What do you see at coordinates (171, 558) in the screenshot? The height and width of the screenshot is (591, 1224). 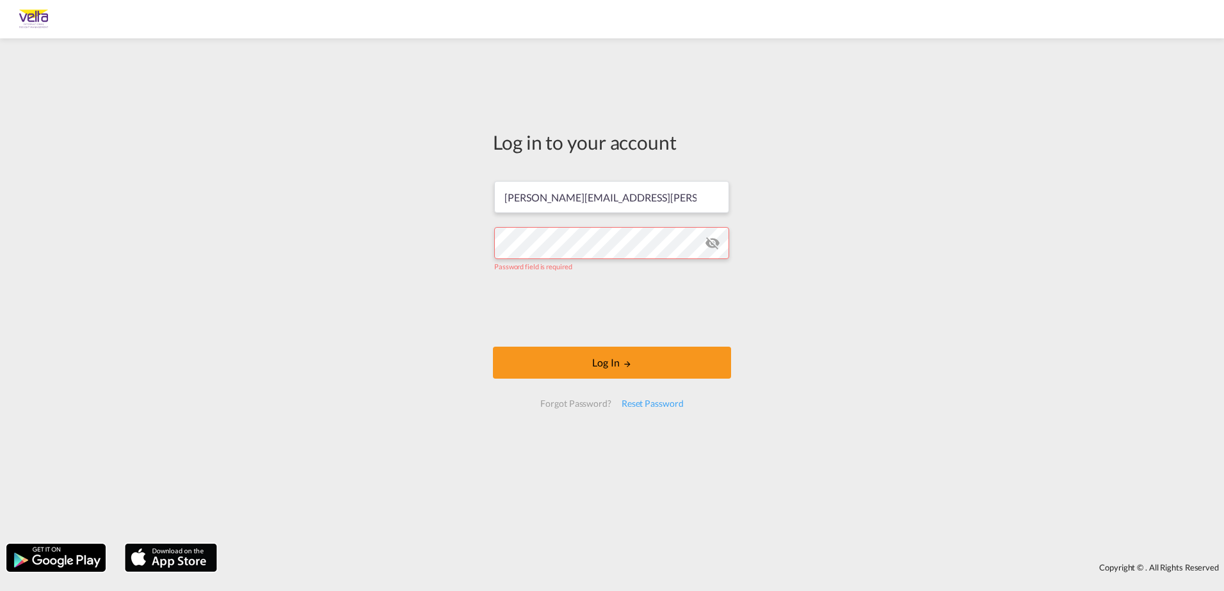 I see `img: apple.png` at bounding box center [171, 558].